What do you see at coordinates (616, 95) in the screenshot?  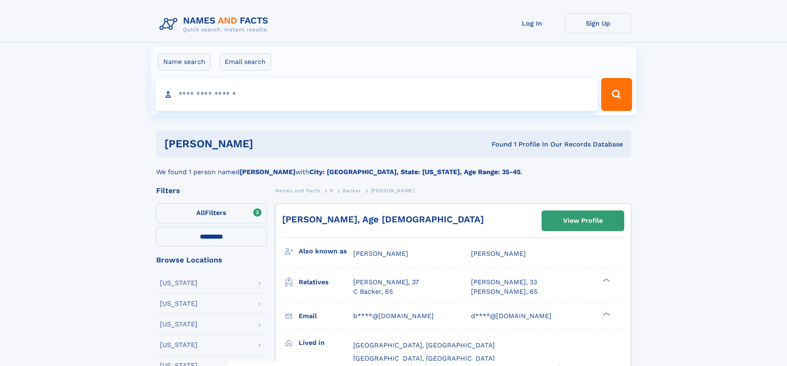 I see `button: Search Button` at bounding box center [616, 95].